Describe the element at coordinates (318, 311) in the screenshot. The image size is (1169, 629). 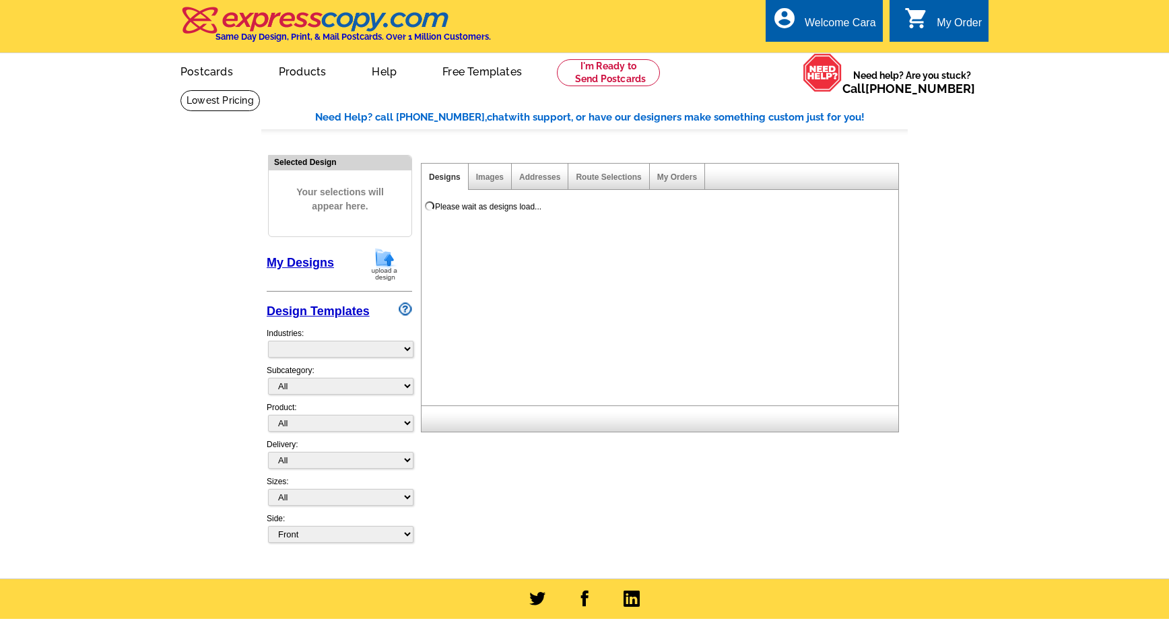
I see `a: Design Templates` at that location.